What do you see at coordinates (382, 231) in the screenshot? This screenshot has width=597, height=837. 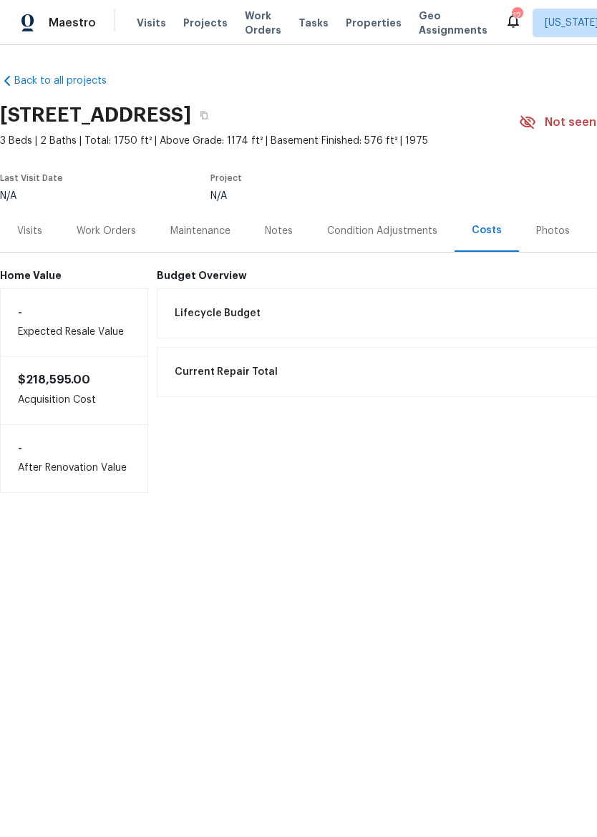 I see `div: Condition Adjustments` at bounding box center [382, 231].